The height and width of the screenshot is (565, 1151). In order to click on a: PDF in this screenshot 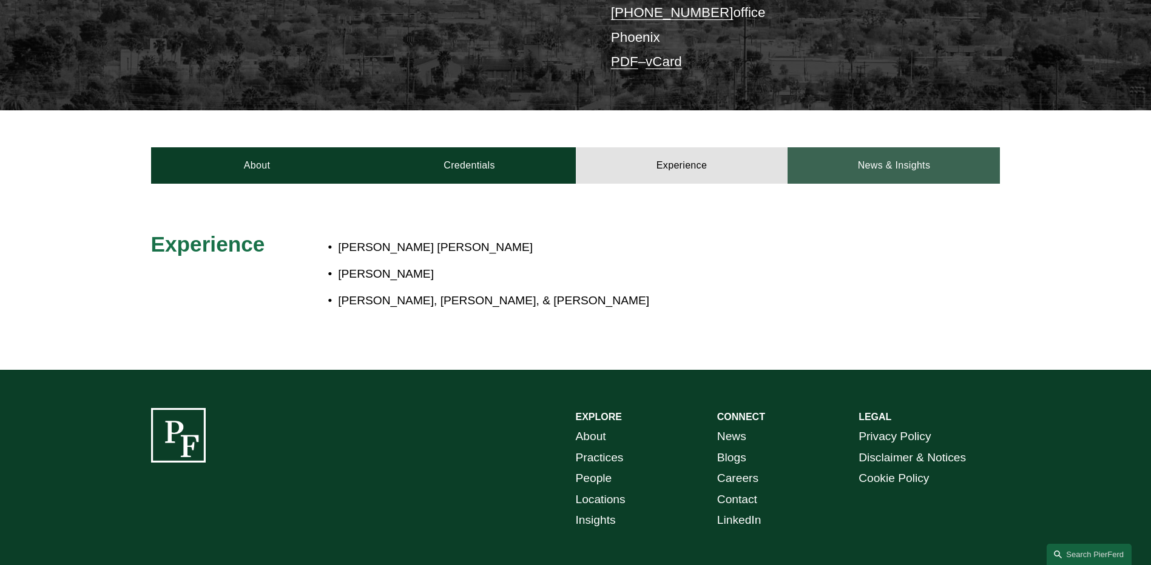, I will do `click(624, 61)`.